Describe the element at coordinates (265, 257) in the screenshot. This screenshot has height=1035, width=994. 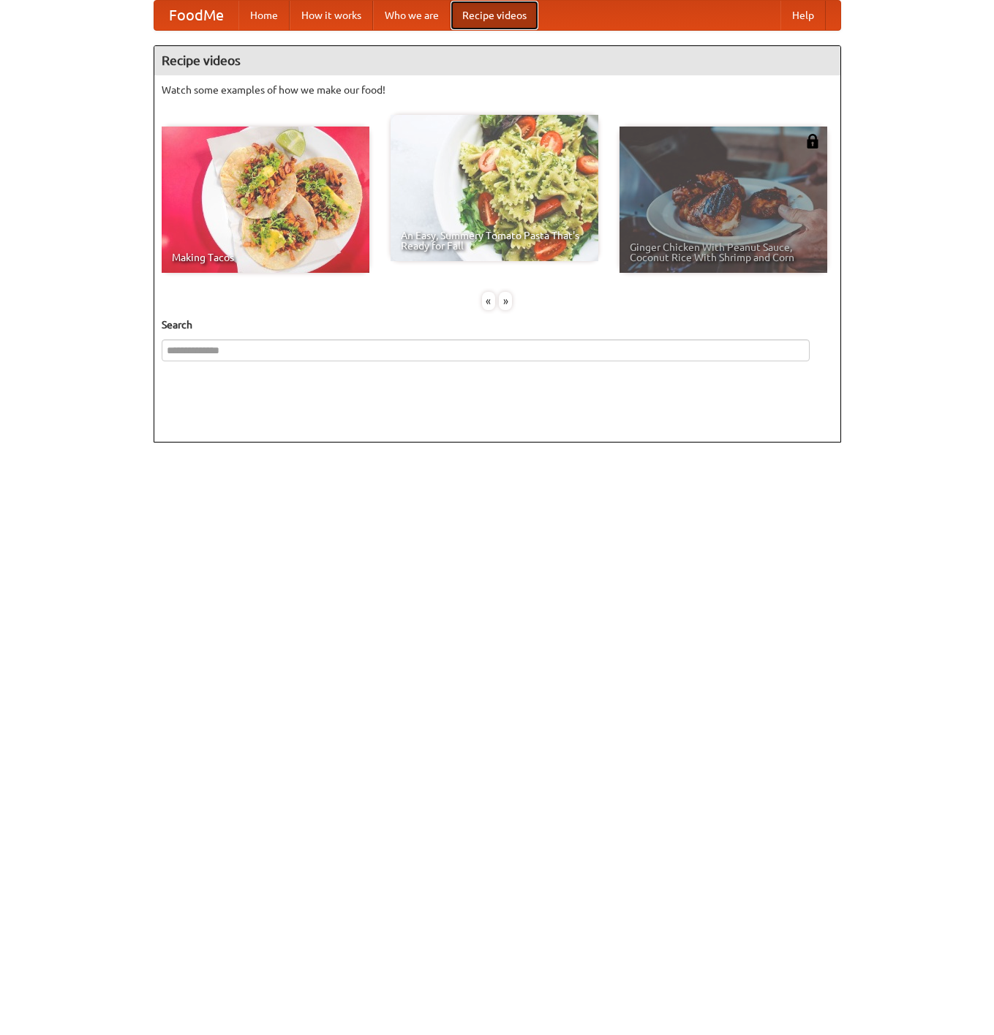
I see `span: Making Tacos` at that location.